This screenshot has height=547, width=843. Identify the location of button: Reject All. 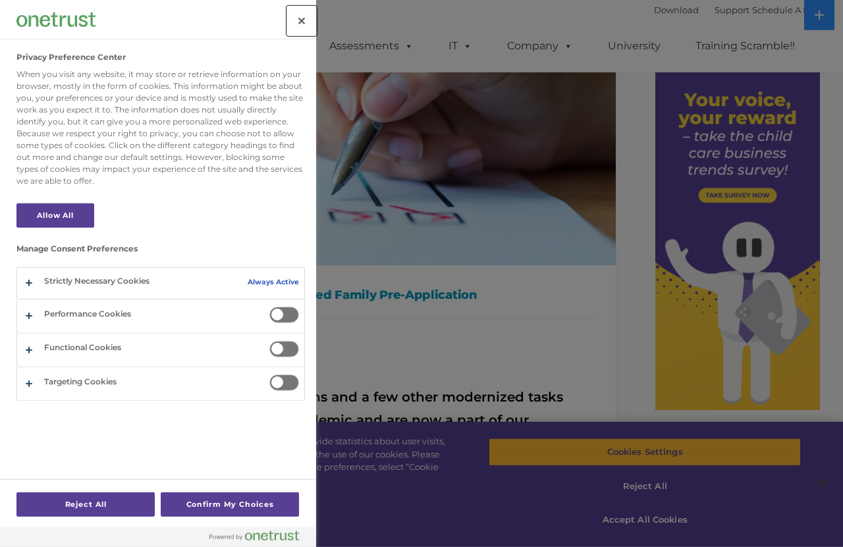
(86, 504).